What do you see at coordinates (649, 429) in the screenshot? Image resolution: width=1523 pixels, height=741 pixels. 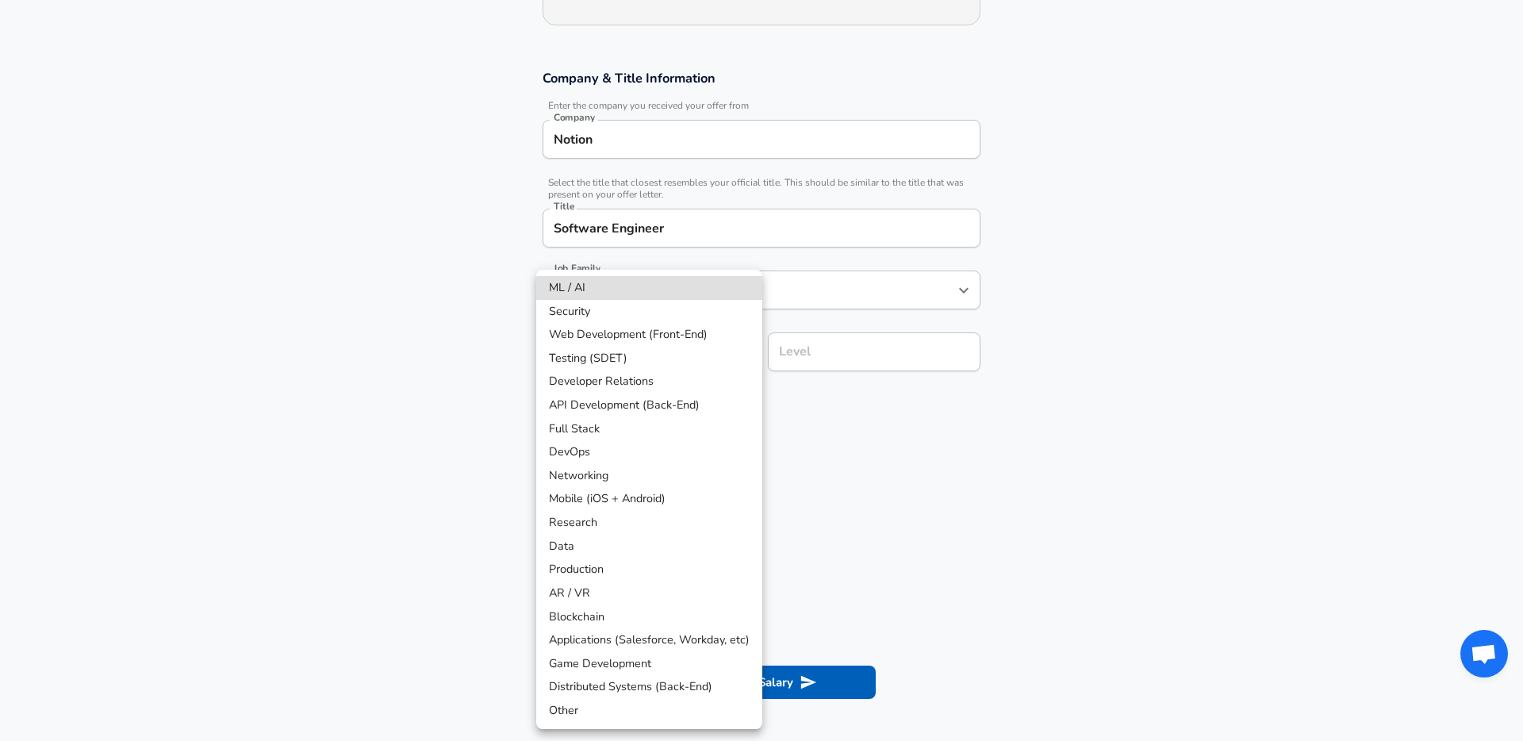 I see `li: Full Stack` at bounding box center [649, 429].